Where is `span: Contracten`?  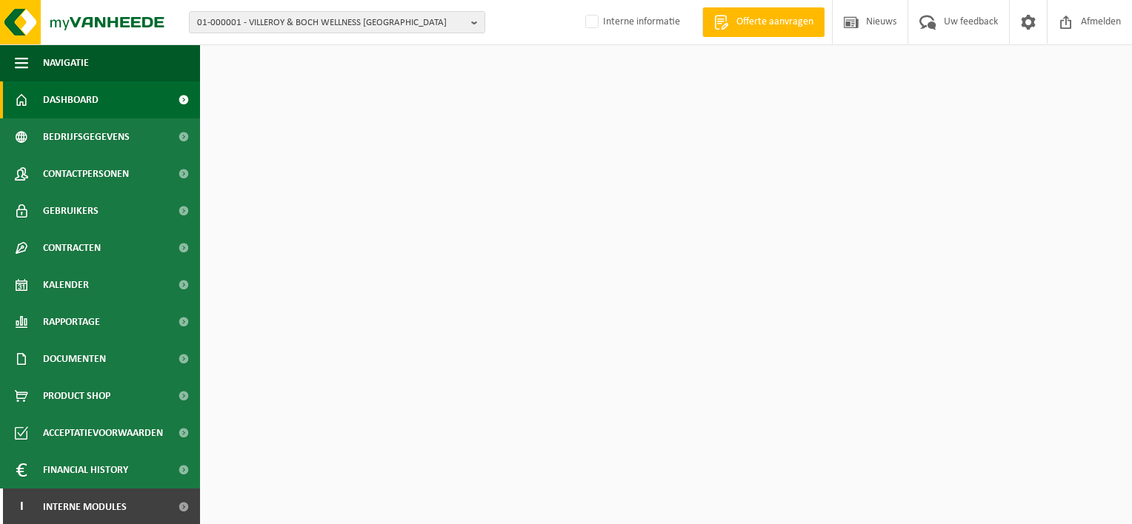
span: Contracten is located at coordinates (72, 248).